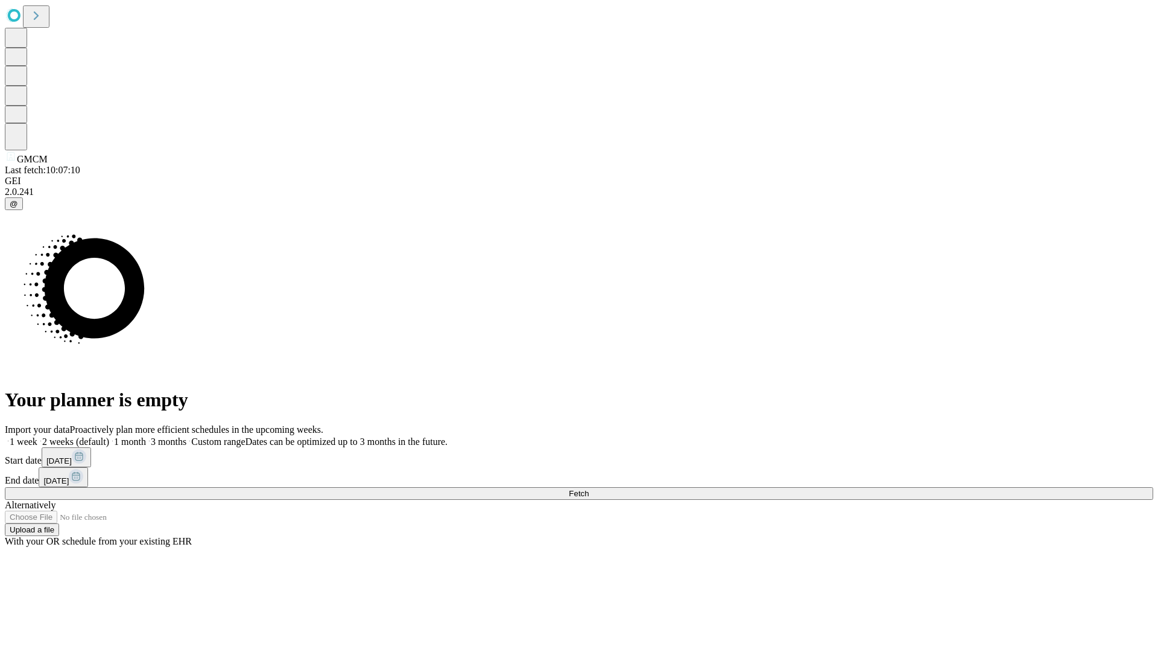 The image size is (1158, 652). What do you see at coordinates (197, 429) in the screenshot?
I see `span: Proactively plan more efficient schedules in the upcoming weeks.` at bounding box center [197, 429].